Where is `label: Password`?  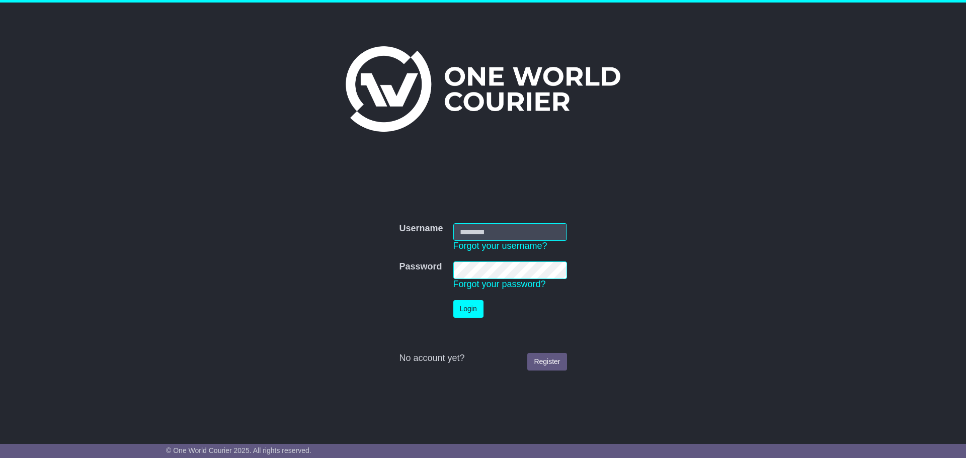 label: Password is located at coordinates (420, 267).